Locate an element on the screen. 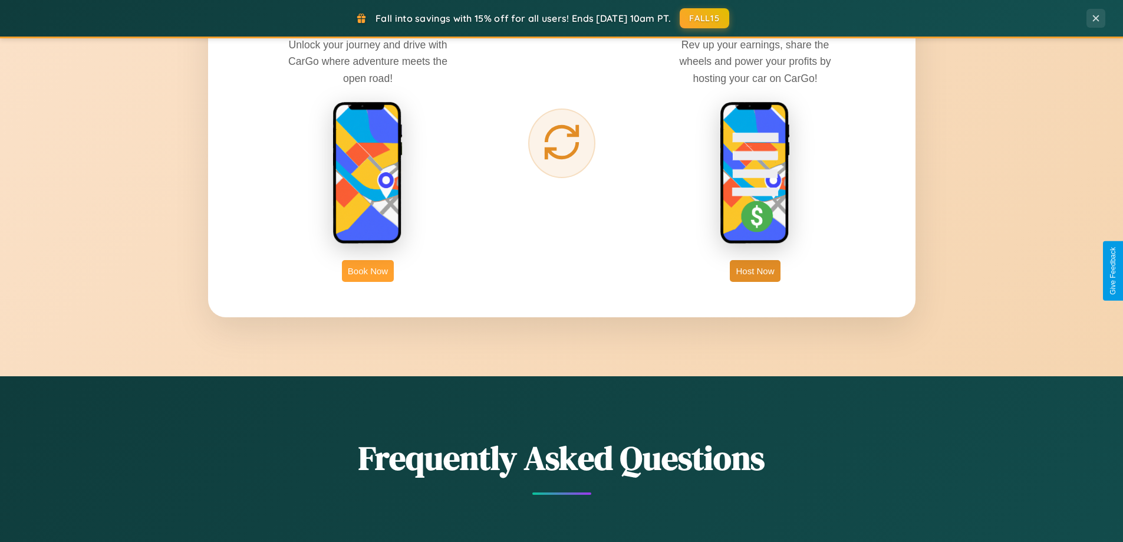 The width and height of the screenshot is (1123, 542). h2: Frequently Asked Questions is located at coordinates (562, 457).